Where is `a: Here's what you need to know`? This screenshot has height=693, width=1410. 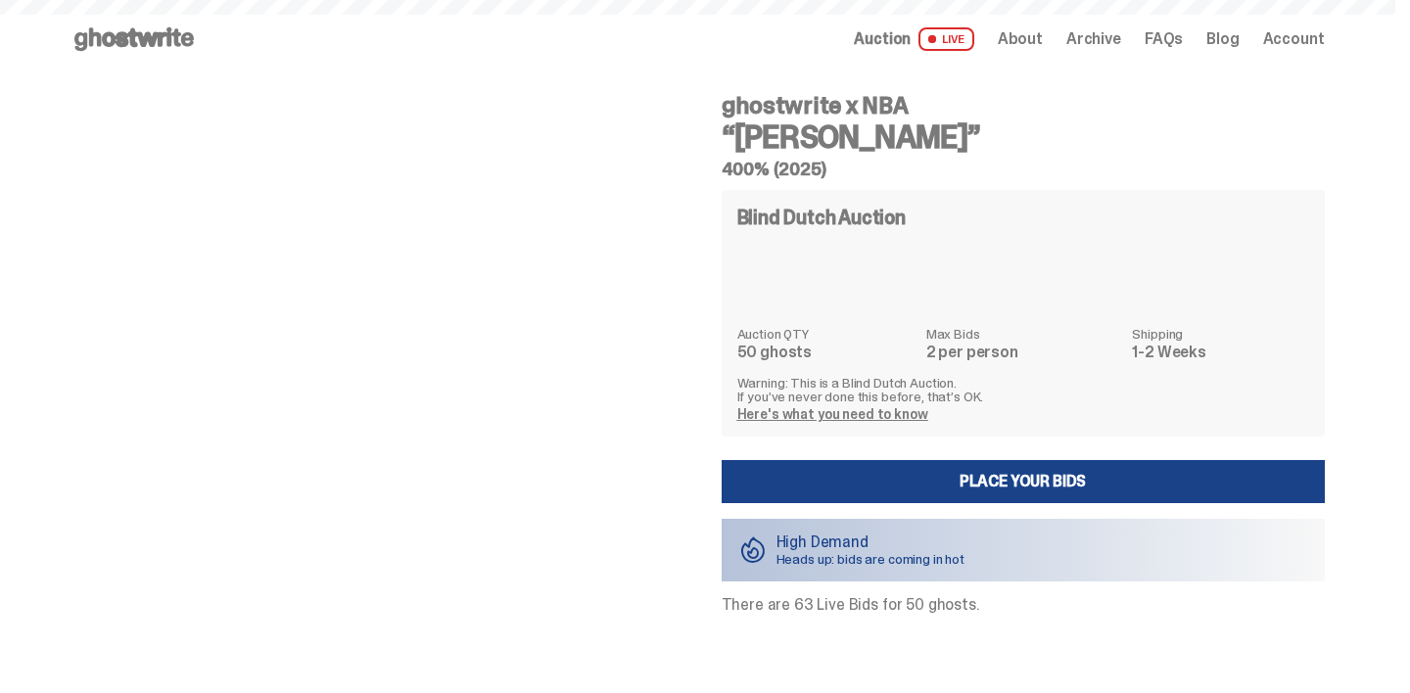
a: Here's what you need to know is located at coordinates (832, 414).